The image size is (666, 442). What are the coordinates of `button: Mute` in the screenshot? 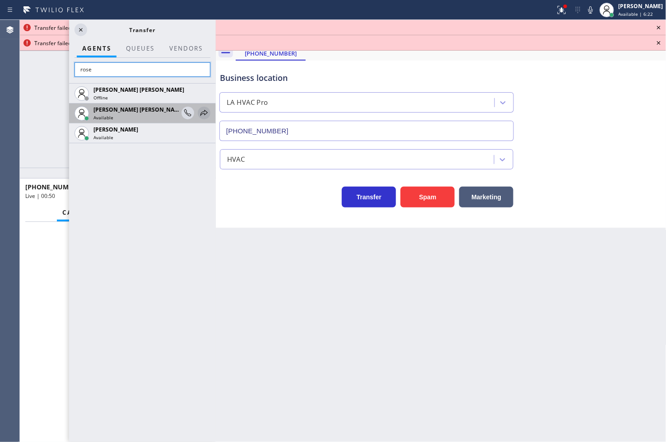 It's located at (591, 10).